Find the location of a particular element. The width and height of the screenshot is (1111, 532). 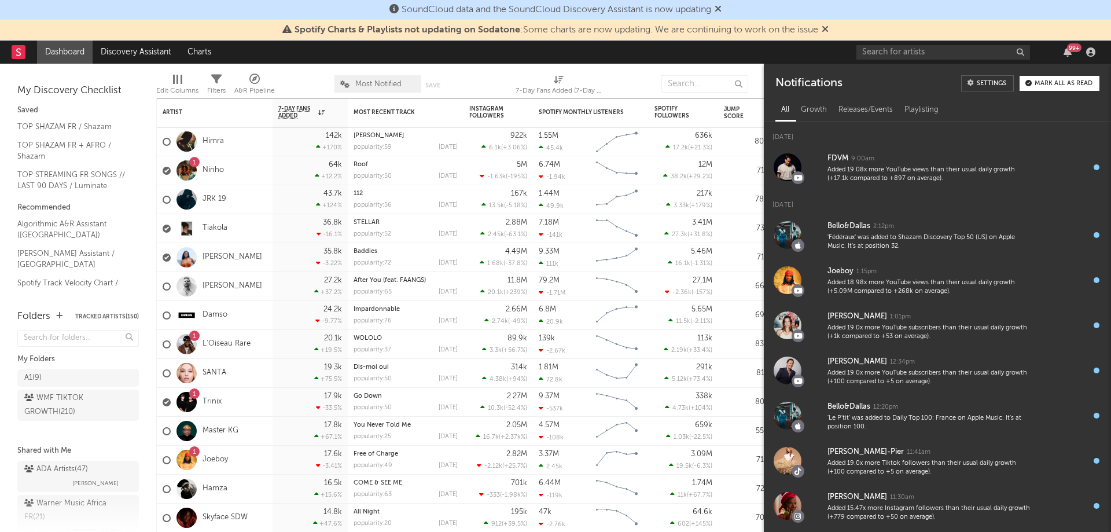

div: 17.8k is located at coordinates (333, 425).